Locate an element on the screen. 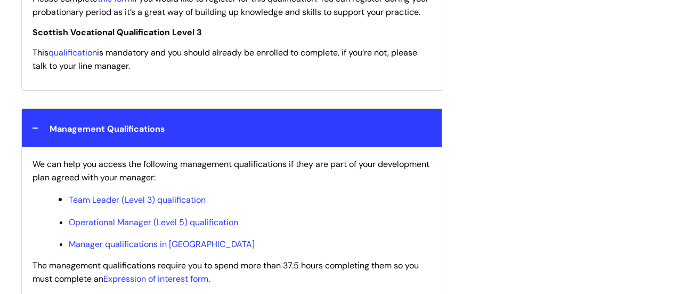  span: Scottish Vocational Qualification Level 3 is located at coordinates (117, 32).